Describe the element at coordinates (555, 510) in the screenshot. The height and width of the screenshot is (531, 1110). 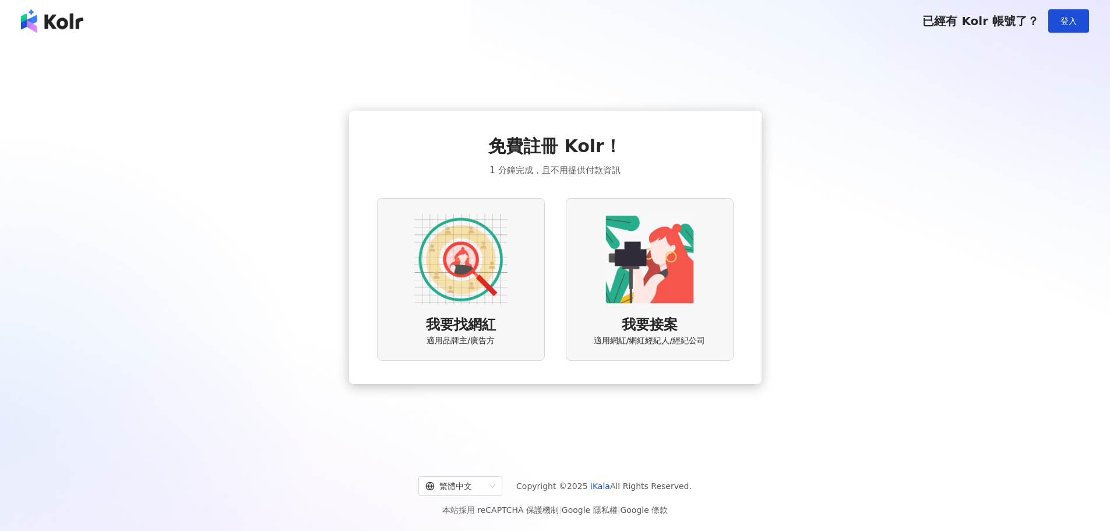
I see `span: 本站採用 reCAPTCHA 保護機制` at that location.